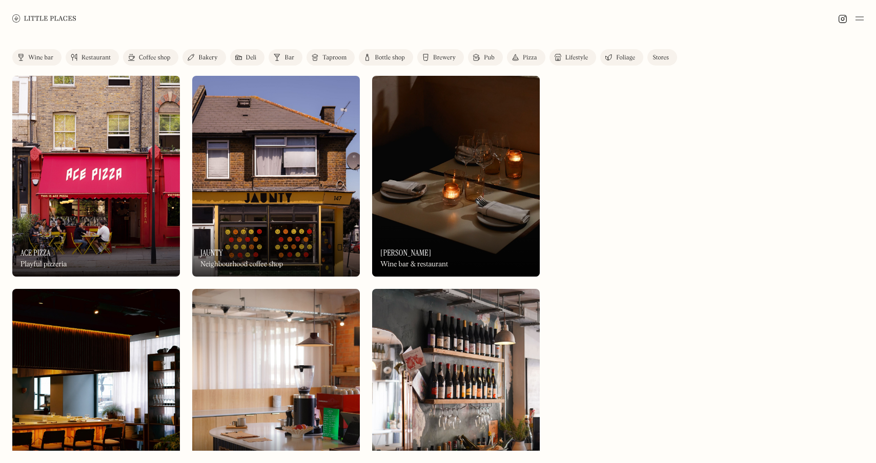  What do you see at coordinates (44, 265) in the screenshot?
I see `div: Playful pizzeria` at bounding box center [44, 265].